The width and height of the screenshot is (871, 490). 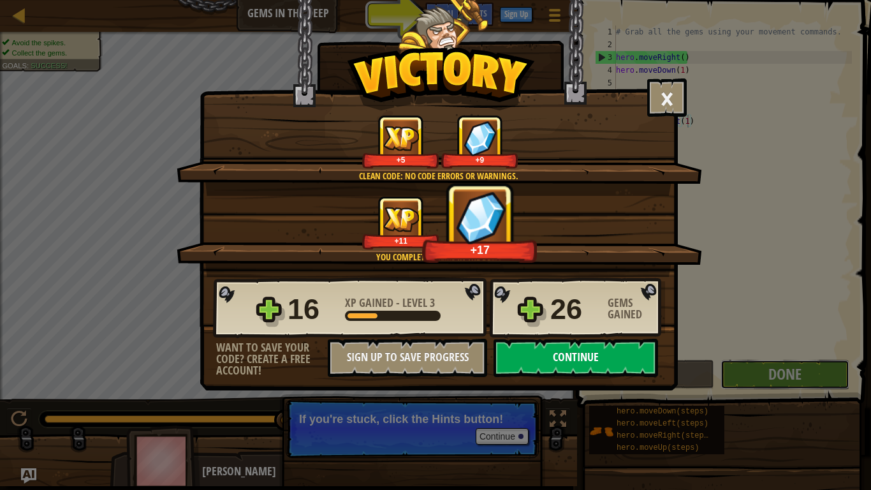 I want to click on span: 3, so click(x=432, y=302).